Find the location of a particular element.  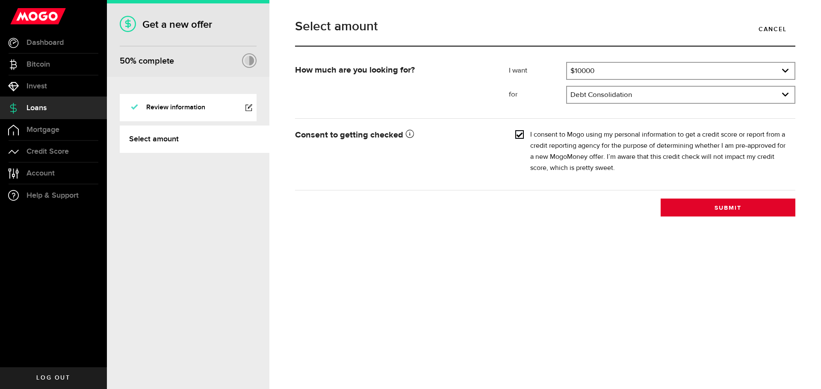

span: Invest is located at coordinates (37, 86).